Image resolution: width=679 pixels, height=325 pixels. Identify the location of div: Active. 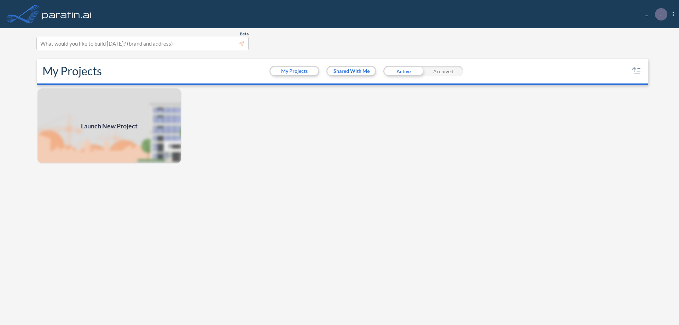
(403, 71).